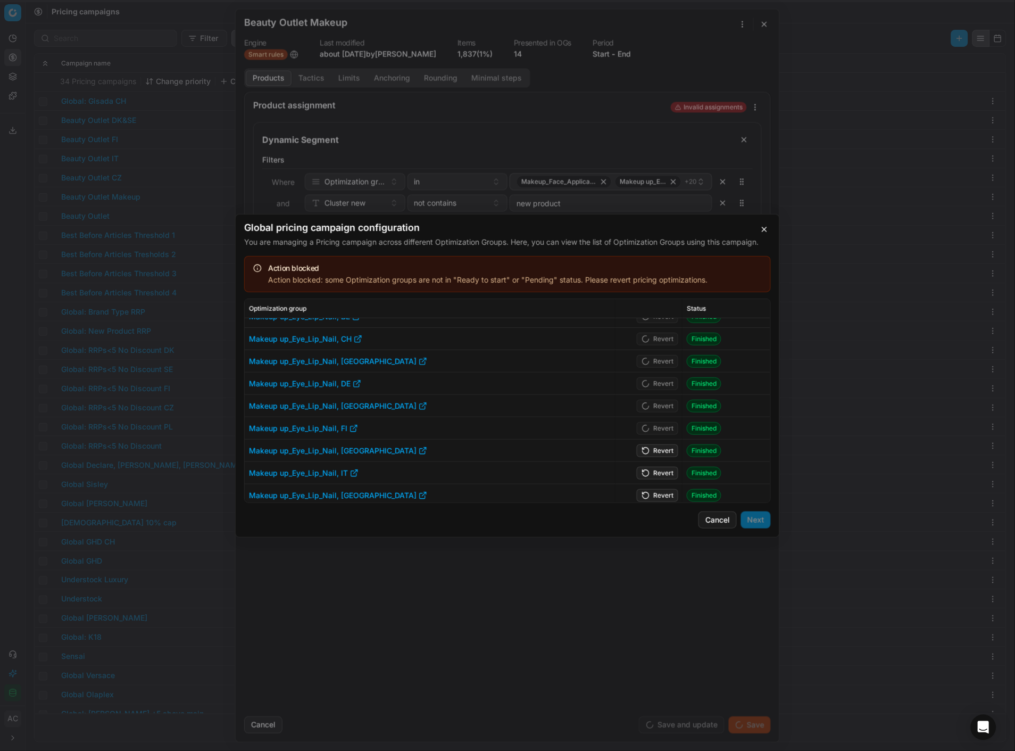 Image resolution: width=1015 pixels, height=751 pixels. I want to click on a: Makeup up_Eye_Lip_Nail, BE, so click(305, 316).